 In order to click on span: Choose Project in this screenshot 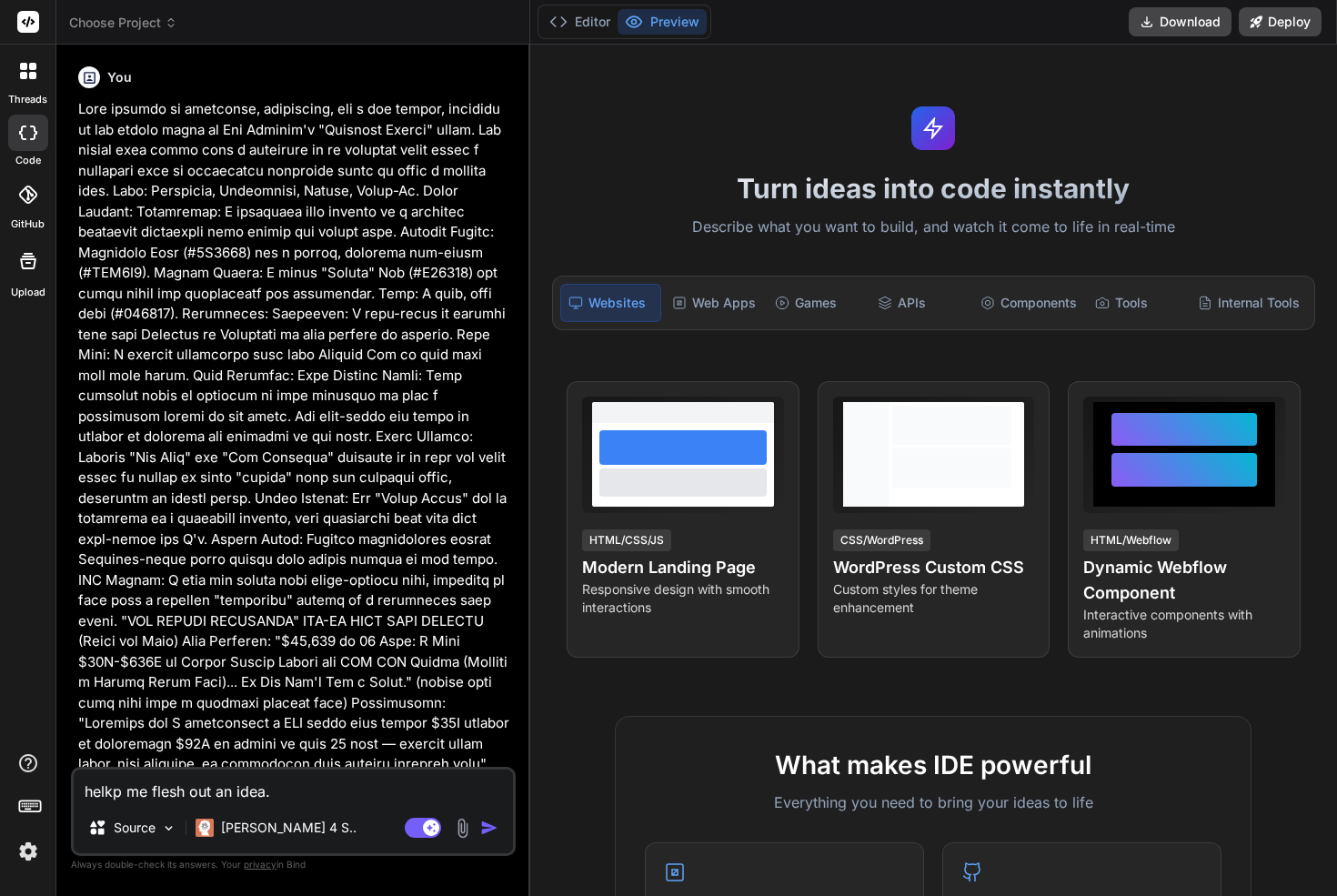, I will do `click(123, 22)`.